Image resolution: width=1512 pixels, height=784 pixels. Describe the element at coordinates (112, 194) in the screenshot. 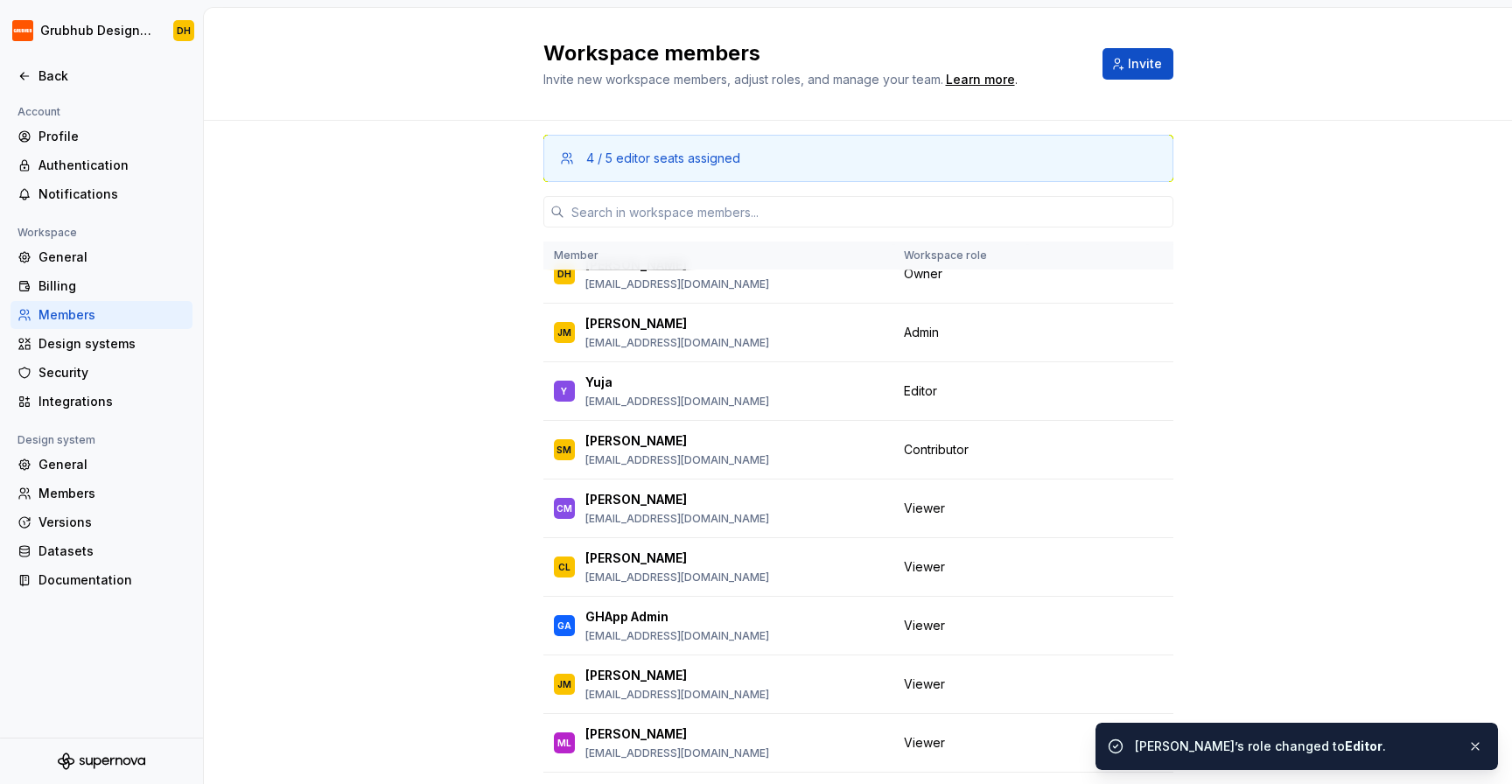

I see `div: Notifications` at that location.